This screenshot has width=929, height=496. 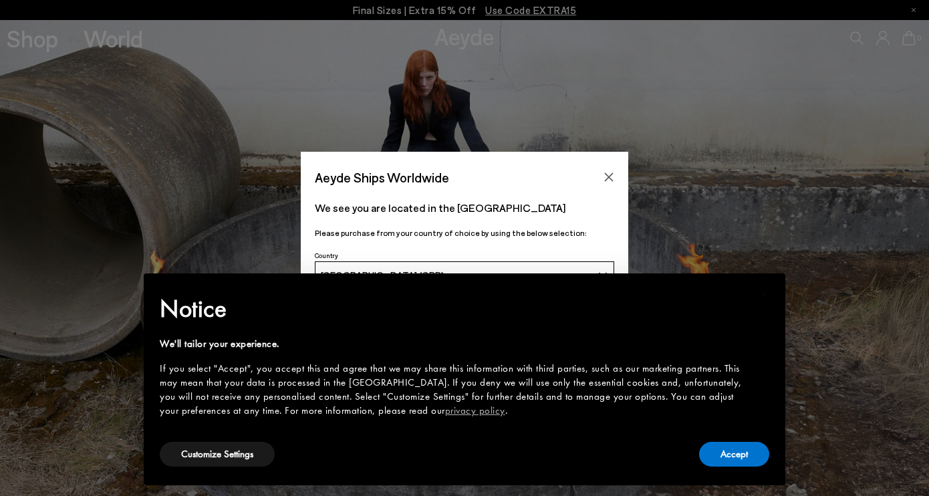 I want to click on span: Aeyde Ships Worldwide, so click(x=381, y=177).